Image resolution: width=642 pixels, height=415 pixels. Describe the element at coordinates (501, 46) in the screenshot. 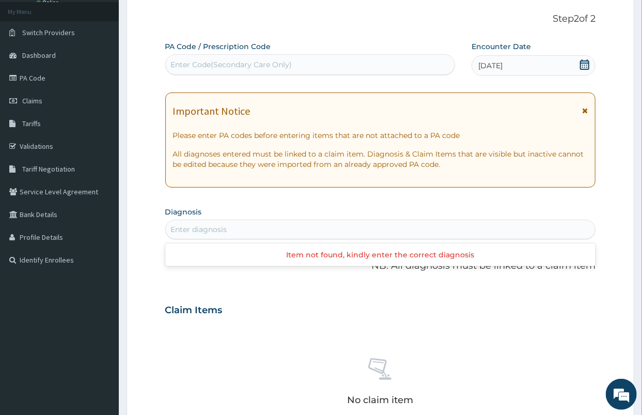

I see `label: Encounter Date` at that location.